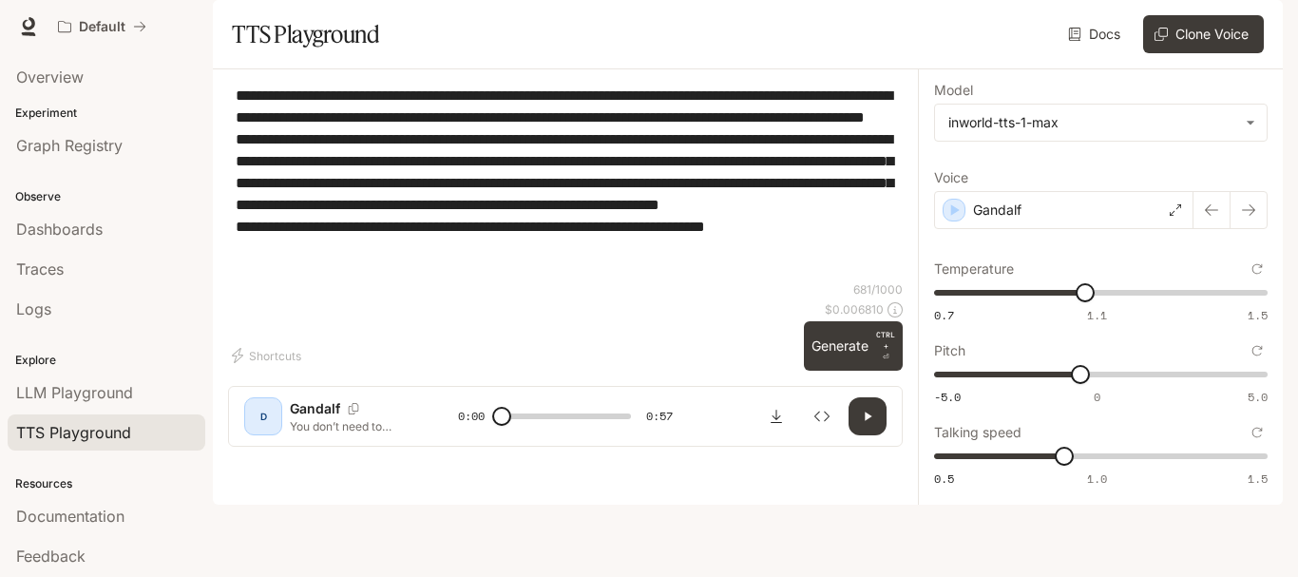  I want to click on span: 1.1, so click(1097, 315).